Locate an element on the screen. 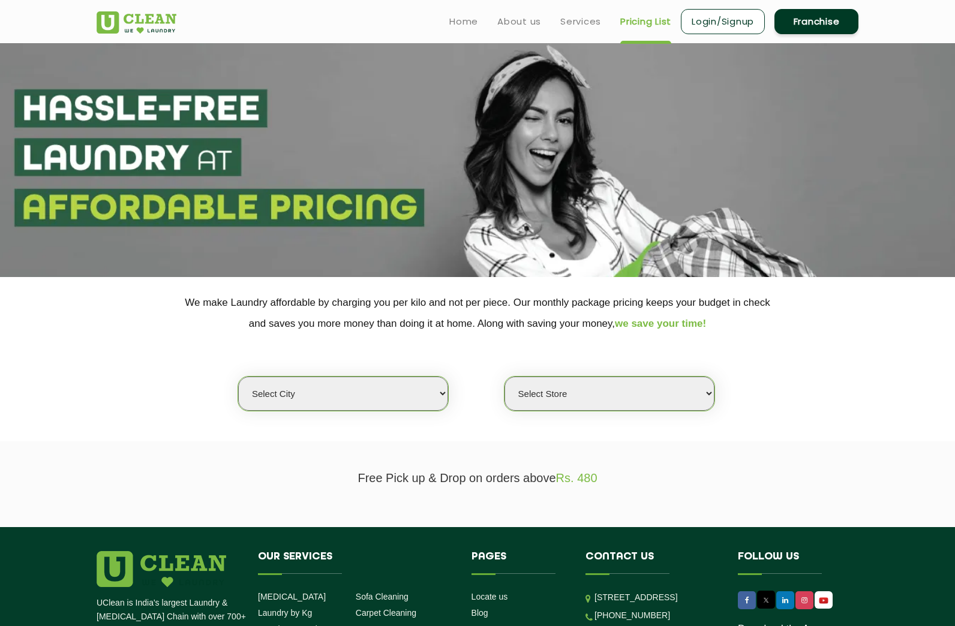  a: Carpet Cleaning is located at coordinates (386, 613).